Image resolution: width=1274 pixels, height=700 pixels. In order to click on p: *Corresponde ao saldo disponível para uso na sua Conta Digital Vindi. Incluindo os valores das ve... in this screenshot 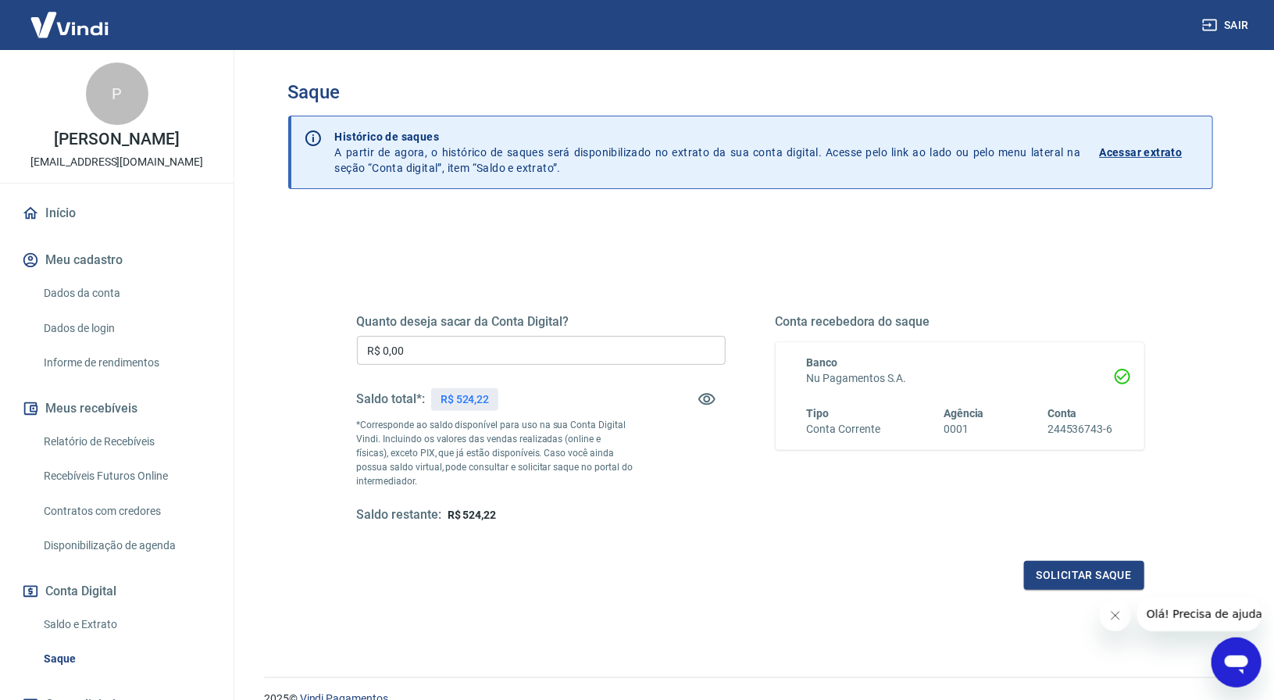, I will do `click(495, 453)`.